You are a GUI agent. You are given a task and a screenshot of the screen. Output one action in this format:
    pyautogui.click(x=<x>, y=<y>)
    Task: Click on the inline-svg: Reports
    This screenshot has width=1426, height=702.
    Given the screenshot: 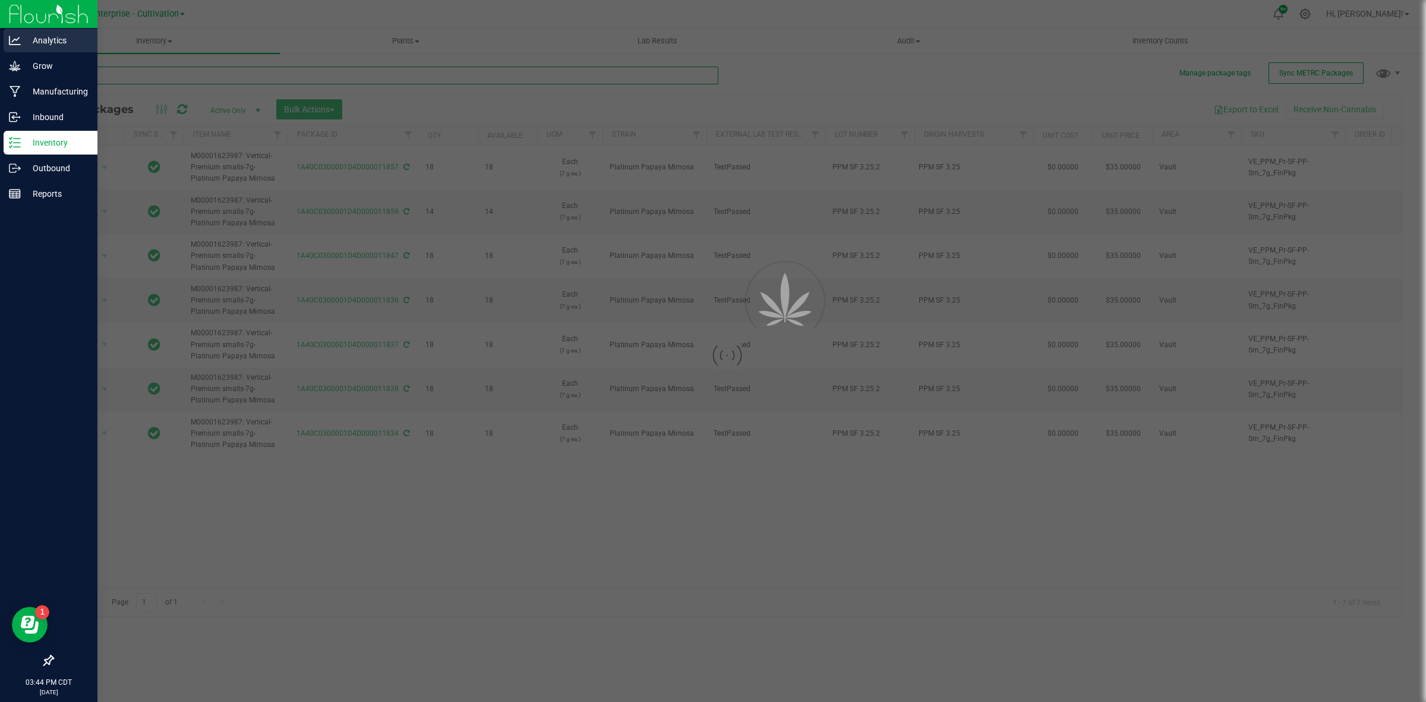 What is the action you would take?
    pyautogui.click(x=15, y=194)
    